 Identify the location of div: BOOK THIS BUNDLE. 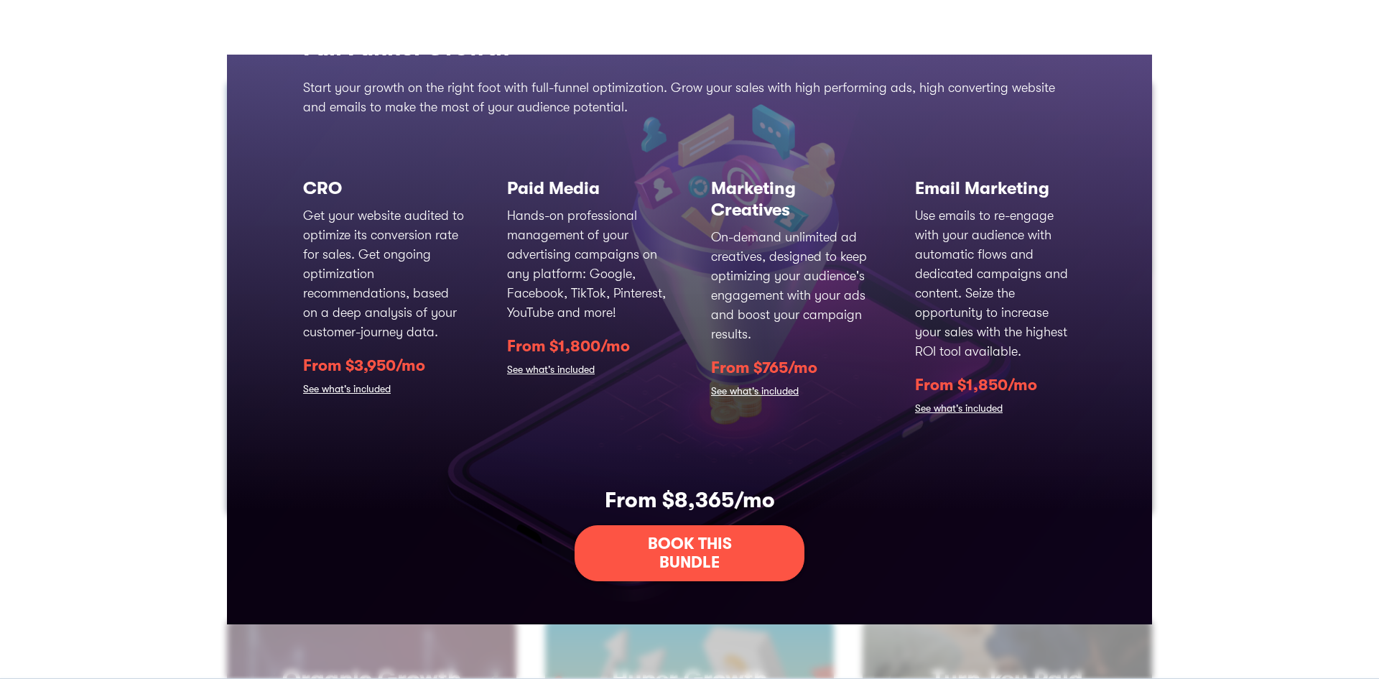
(689, 553).